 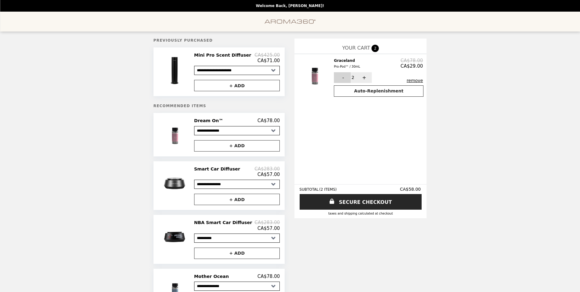 I want to click on img: Brand Logo, so click(x=290, y=21).